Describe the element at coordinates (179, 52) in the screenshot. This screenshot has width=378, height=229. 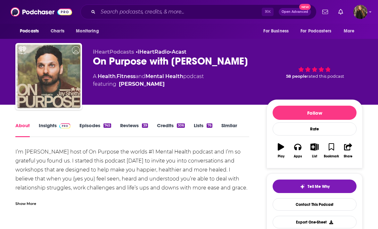
I see `a: Acast` at that location.